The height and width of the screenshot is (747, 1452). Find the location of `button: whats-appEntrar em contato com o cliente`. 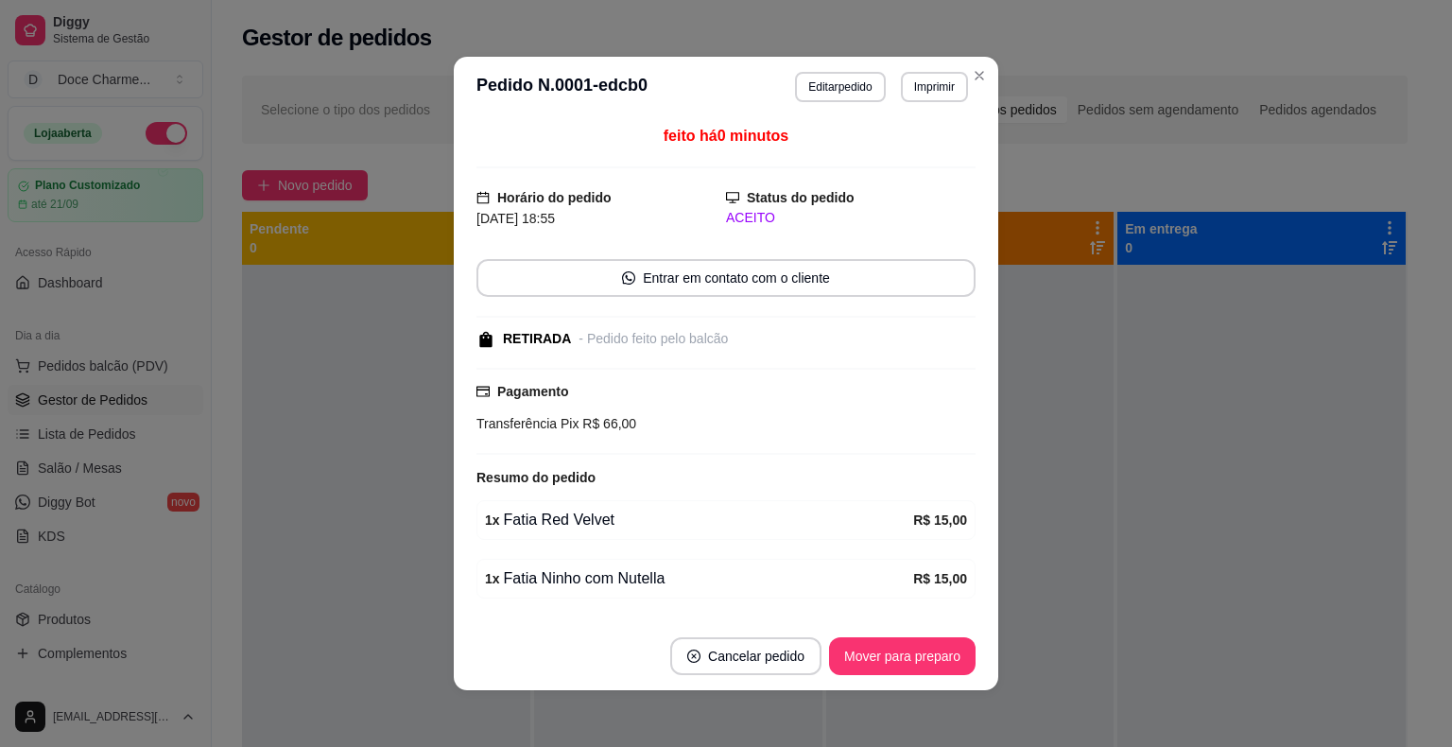

button: whats-appEntrar em contato com o cliente is located at coordinates (726, 278).